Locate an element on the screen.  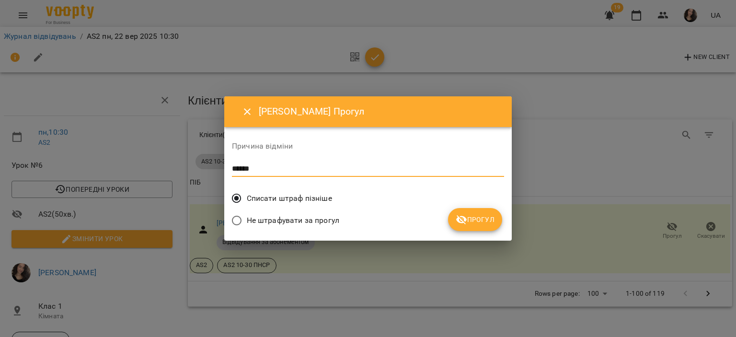
label: Причина відміни is located at coordinates (368, 146).